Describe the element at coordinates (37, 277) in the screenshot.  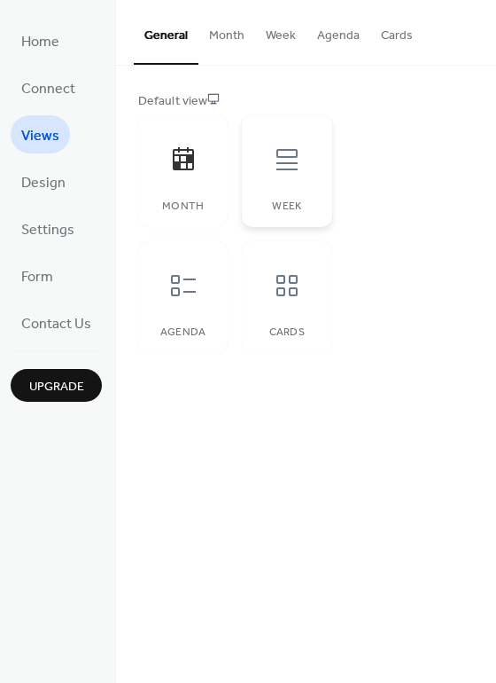
I see `span: Form` at that location.